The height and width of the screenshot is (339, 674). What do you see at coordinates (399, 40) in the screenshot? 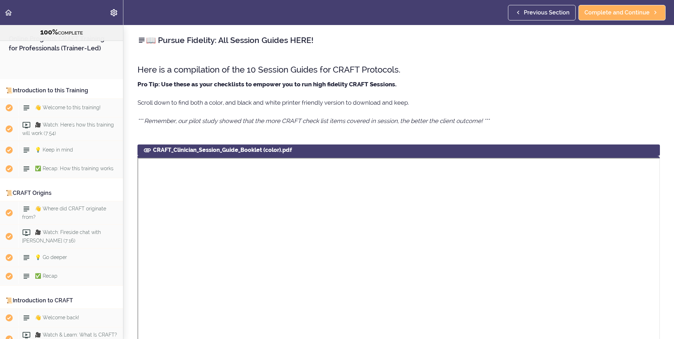
I see `h2: 📖 Pursue Fidelity: All Session Guides HERE!` at bounding box center [399, 40].